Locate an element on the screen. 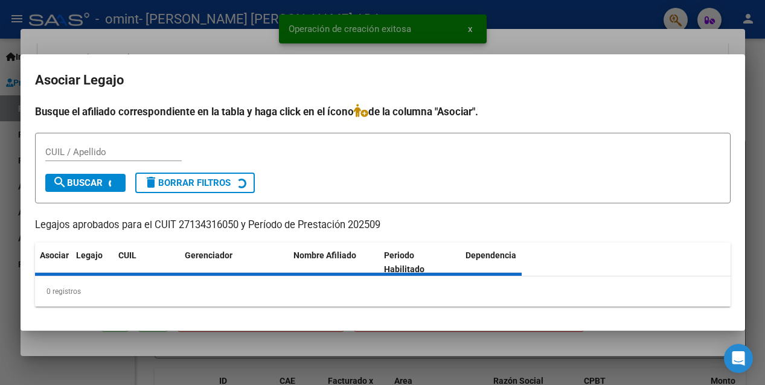 This screenshot has width=765, height=385. span: Legajo is located at coordinates (89, 255).